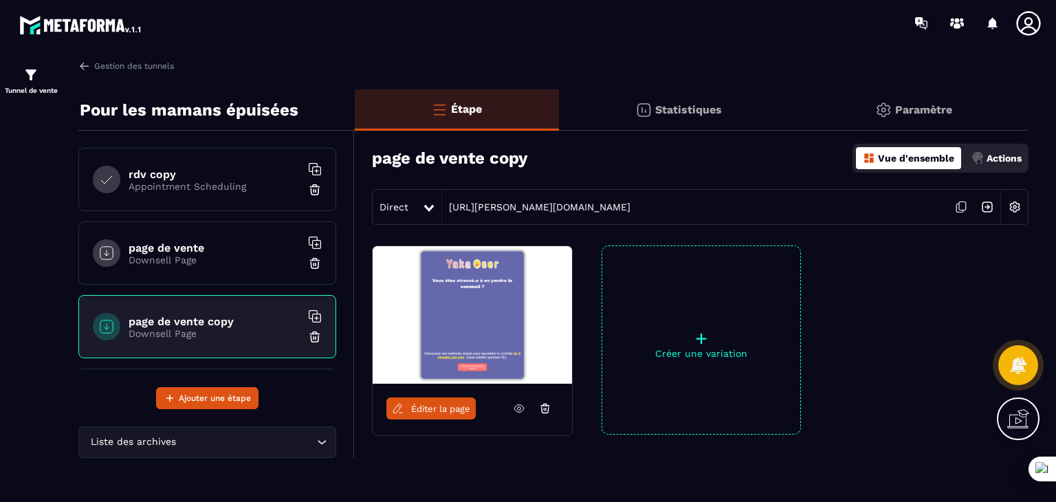 This screenshot has height=502, width=1056. What do you see at coordinates (431, 408) in the screenshot?
I see `a: Éditer la page` at bounding box center [431, 408].